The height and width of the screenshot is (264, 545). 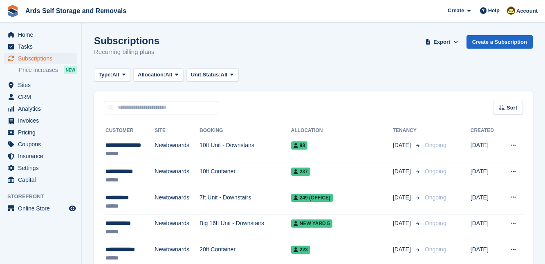 I want to click on span: Capital, so click(x=43, y=180).